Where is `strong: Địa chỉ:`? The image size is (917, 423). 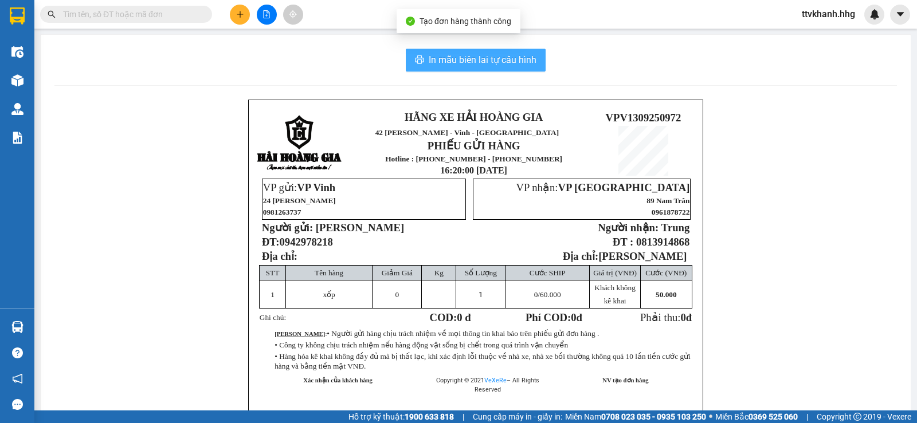
strong: Địa chỉ: is located at coordinates (580, 256).